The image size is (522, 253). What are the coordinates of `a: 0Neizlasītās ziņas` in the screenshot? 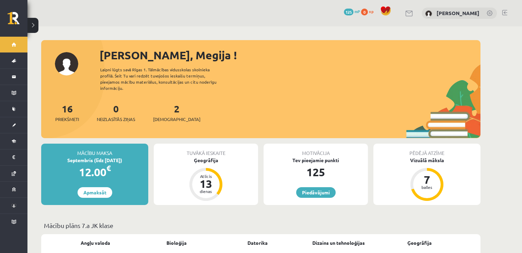 It's located at (116, 113).